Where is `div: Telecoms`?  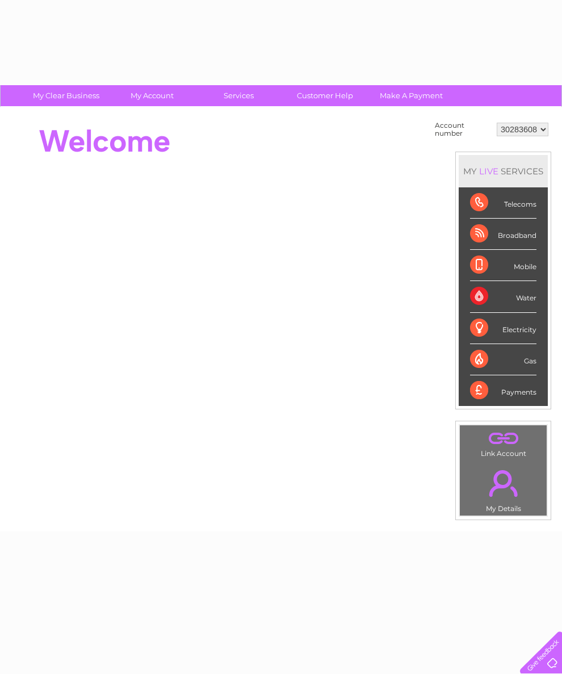
div: Telecoms is located at coordinates (503, 203).